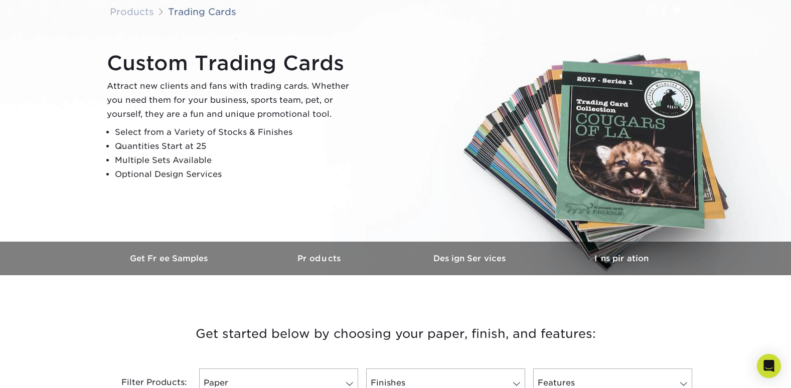 This screenshot has width=791, height=388. Describe the element at coordinates (471, 258) in the screenshot. I see `a: Design Services` at that location.